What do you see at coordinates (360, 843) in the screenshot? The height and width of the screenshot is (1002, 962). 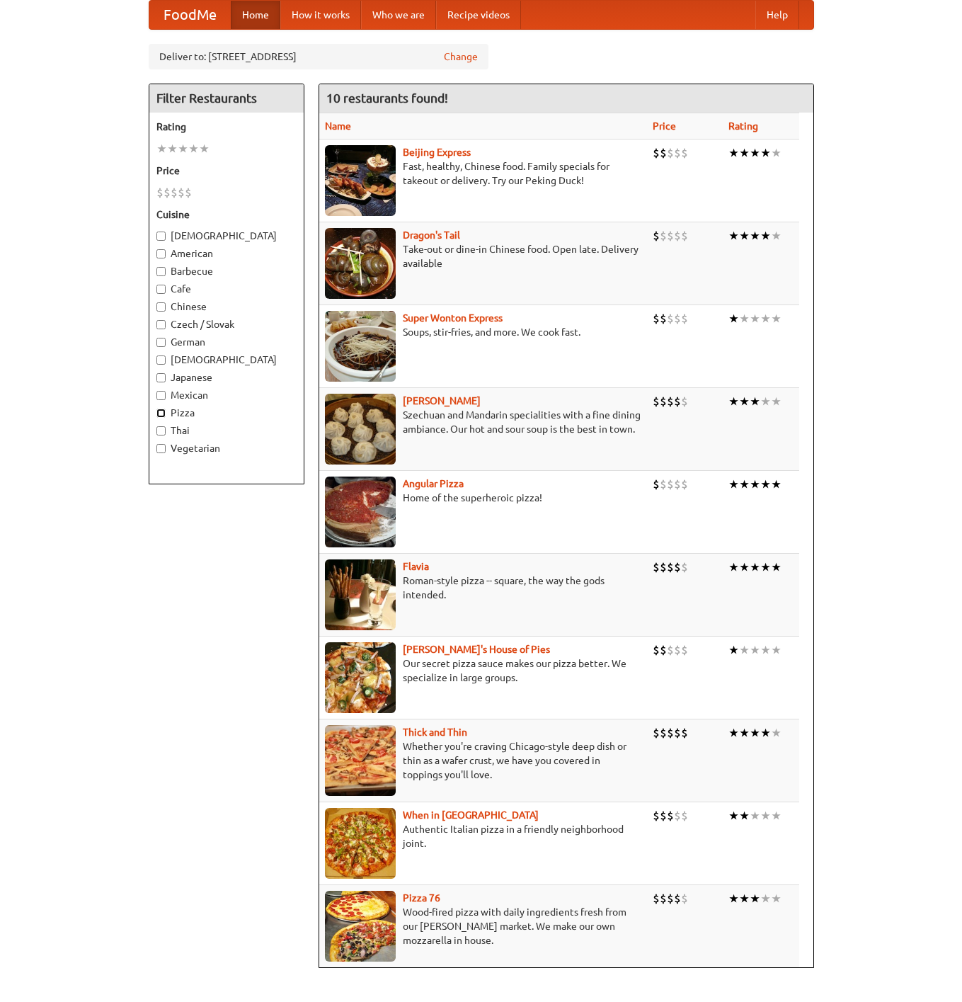 I see `img: wheninrome.jpg` at bounding box center [360, 843].